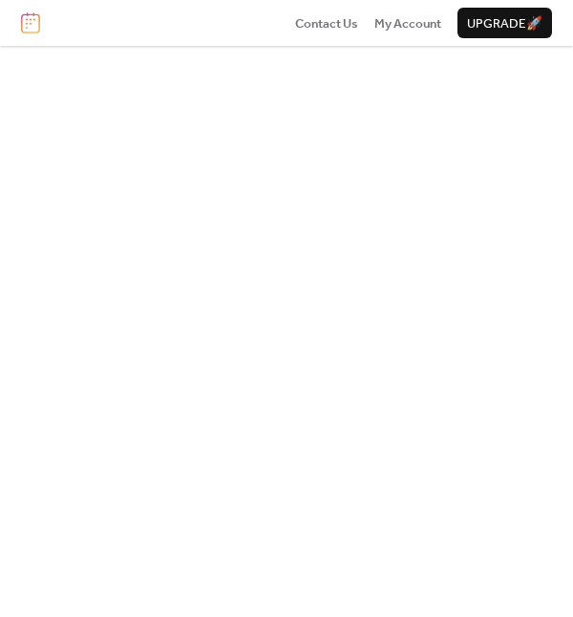 The image size is (573, 617). What do you see at coordinates (408, 24) in the screenshot?
I see `span: My Account` at bounding box center [408, 24].